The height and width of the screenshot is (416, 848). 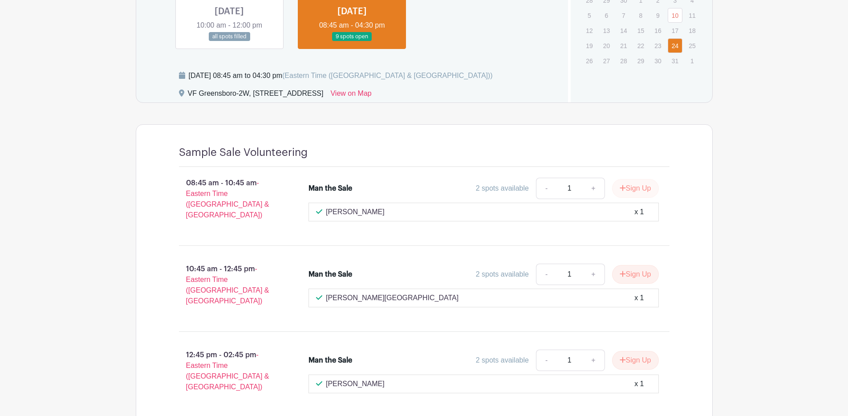 I want to click on p: 10:45 am - 12:45 pm, so click(x=230, y=285).